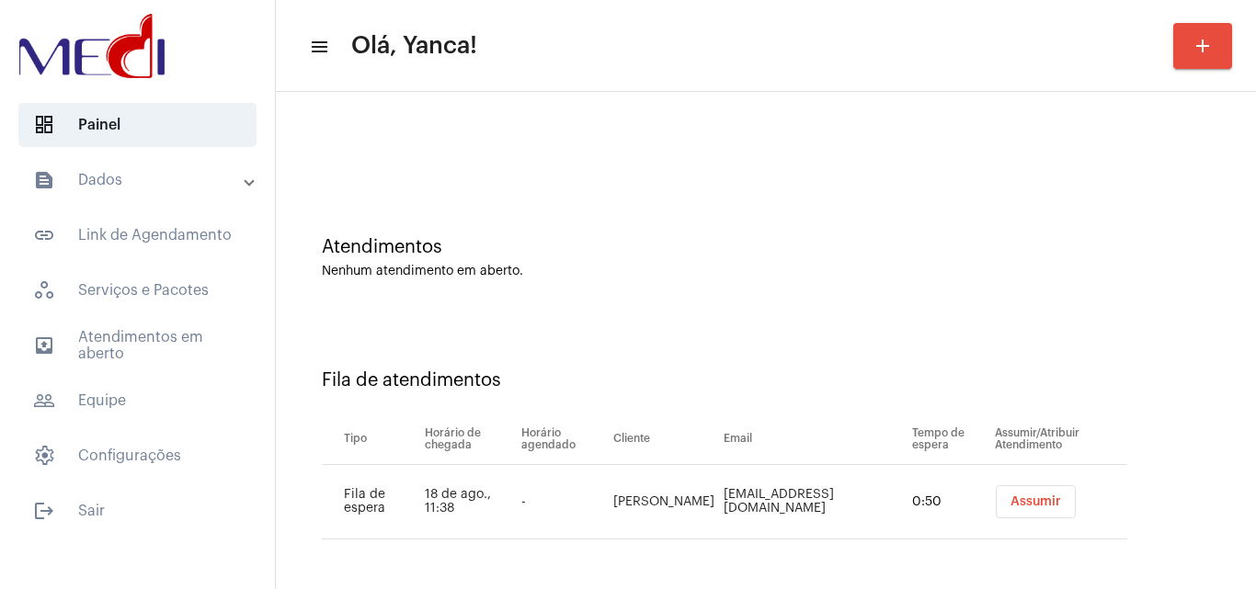 The width and height of the screenshot is (1256, 589). I want to click on div: Fila de atendimentos, so click(766, 381).